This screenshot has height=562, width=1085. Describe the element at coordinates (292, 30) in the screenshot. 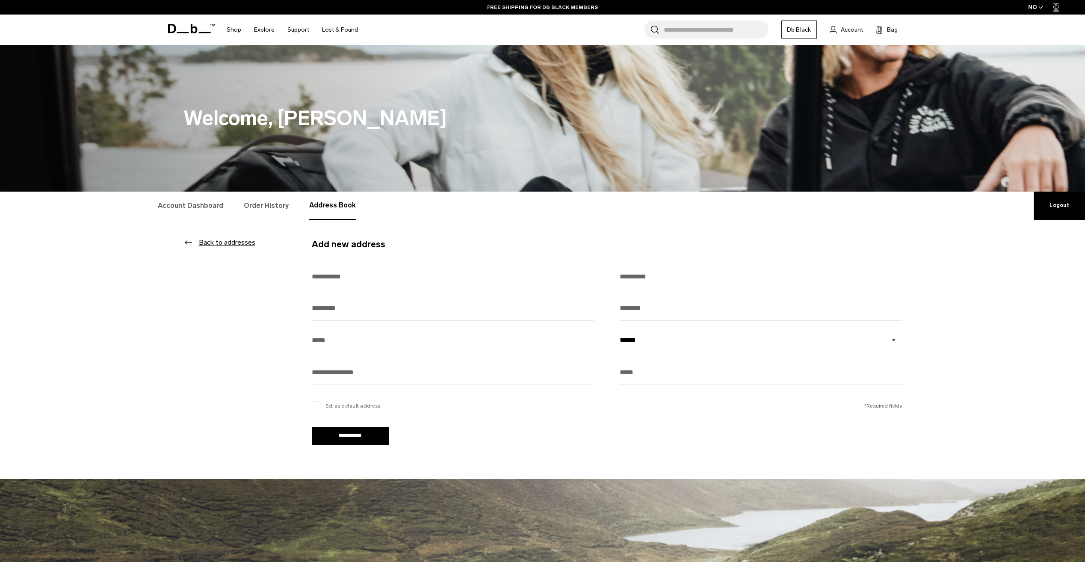

I see `nav: Main Navigation` at that location.